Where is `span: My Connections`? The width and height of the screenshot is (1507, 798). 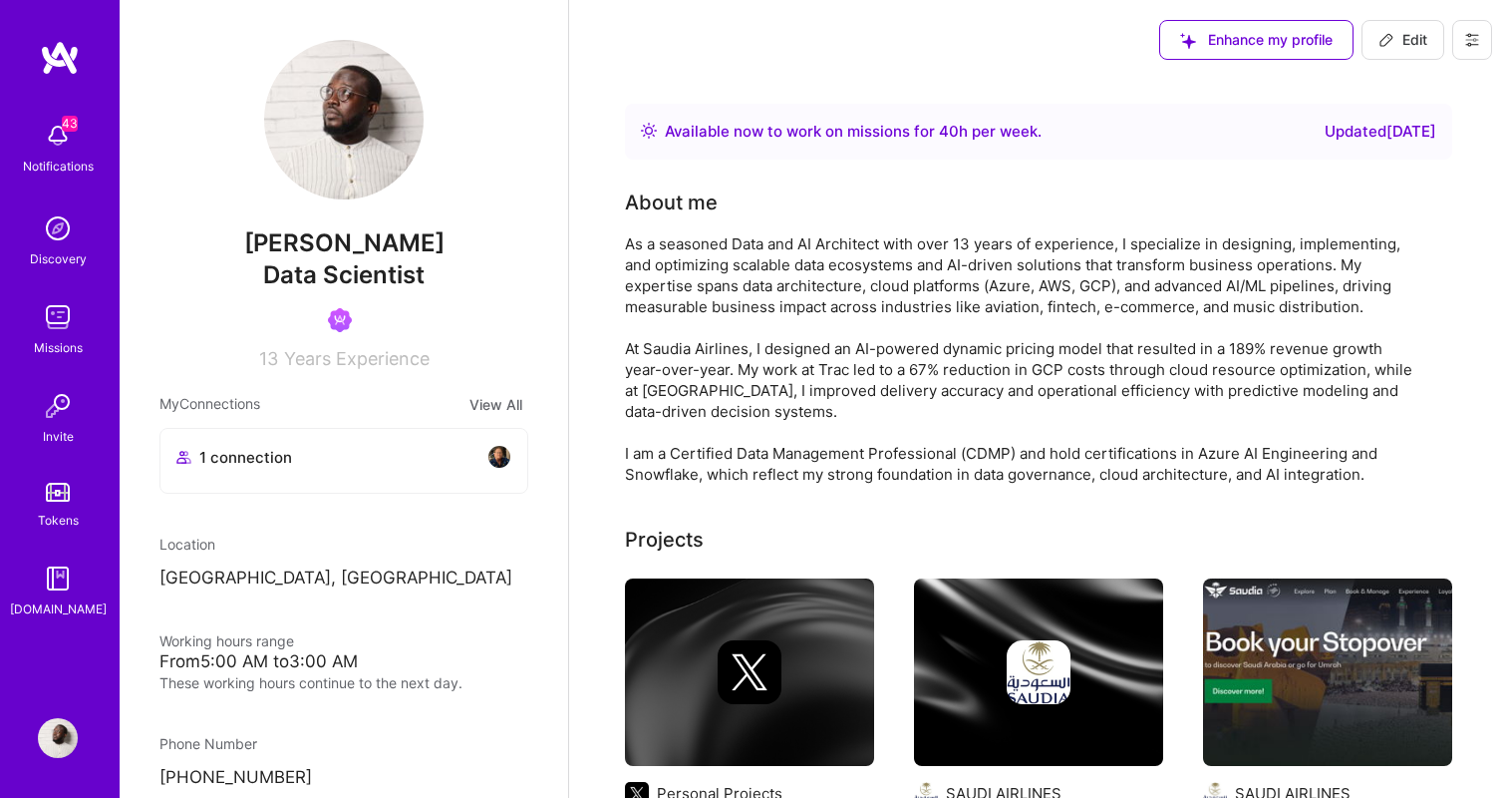
span: My Connections is located at coordinates (209, 404).